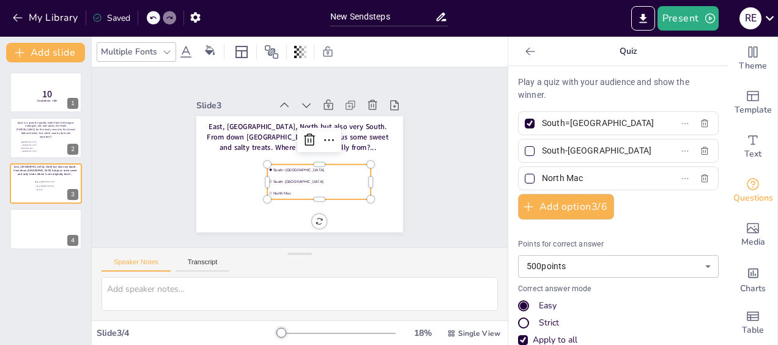  Describe the element at coordinates (753, 323) in the screenshot. I see `div: Add a table` at that location.